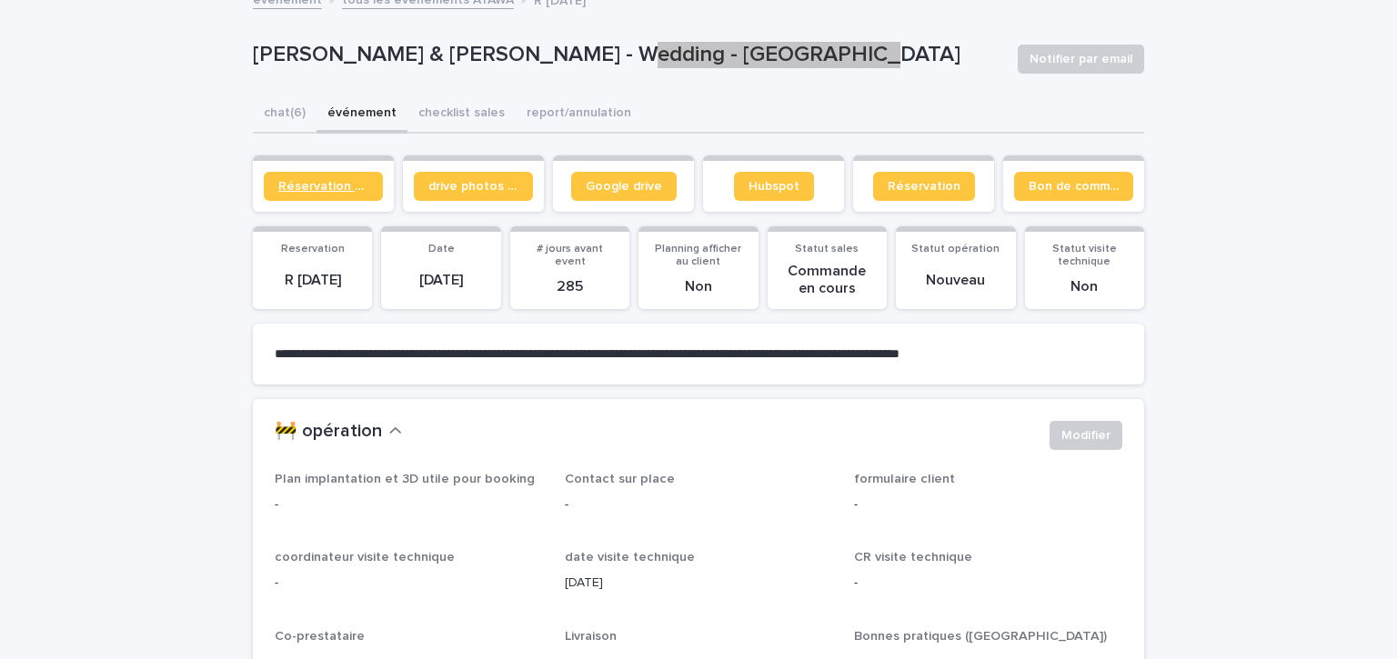 The height and width of the screenshot is (659, 1397). I want to click on span: Plan implantation et 3D utile pour booking, so click(405, 479).